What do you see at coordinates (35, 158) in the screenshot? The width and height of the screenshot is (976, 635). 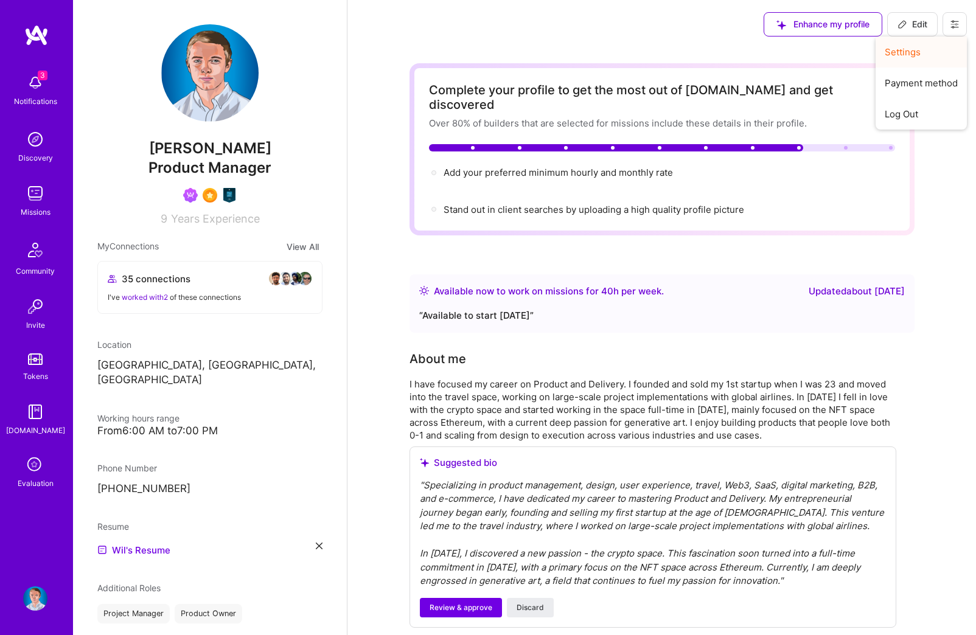 I see `div: Discovery` at bounding box center [35, 158].